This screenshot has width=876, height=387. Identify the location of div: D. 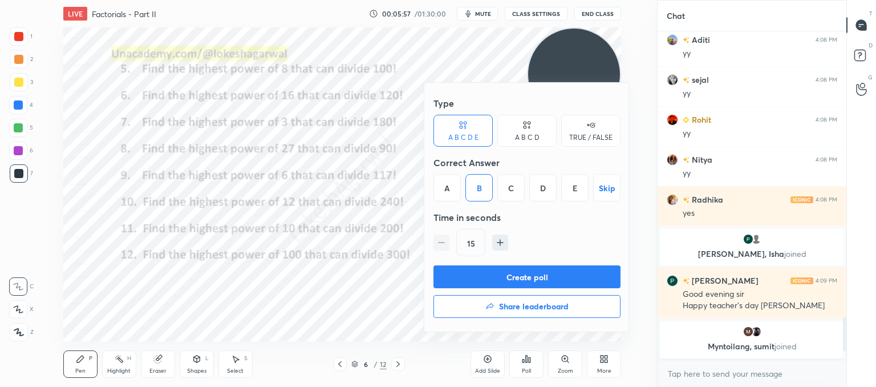
(543, 188).